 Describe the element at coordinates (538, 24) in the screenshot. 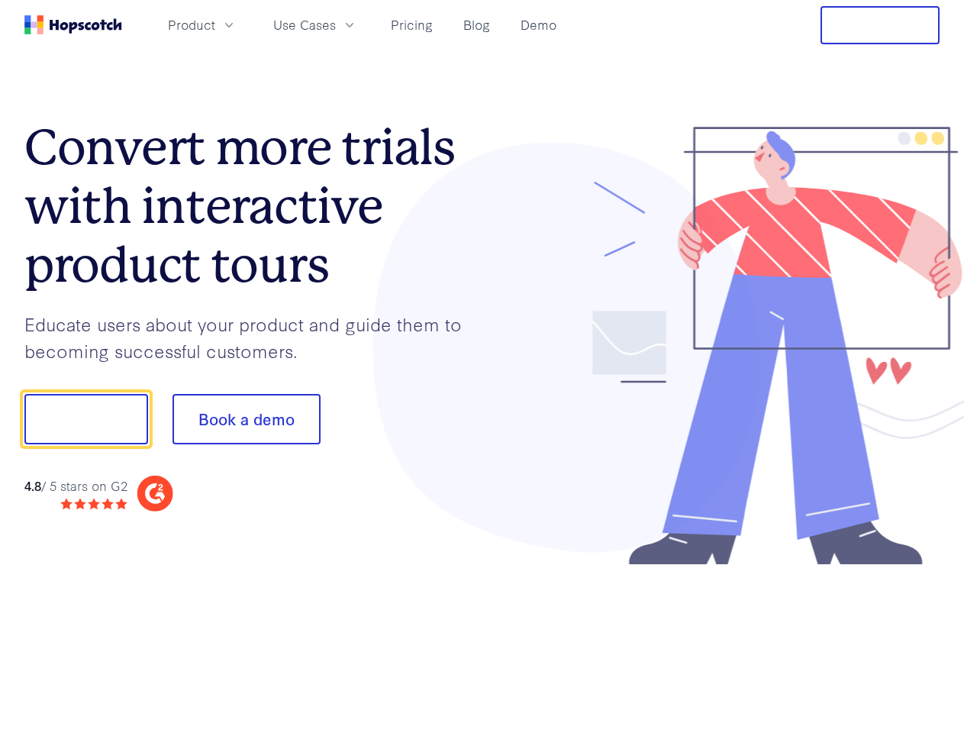

I see `a: Demo` at that location.